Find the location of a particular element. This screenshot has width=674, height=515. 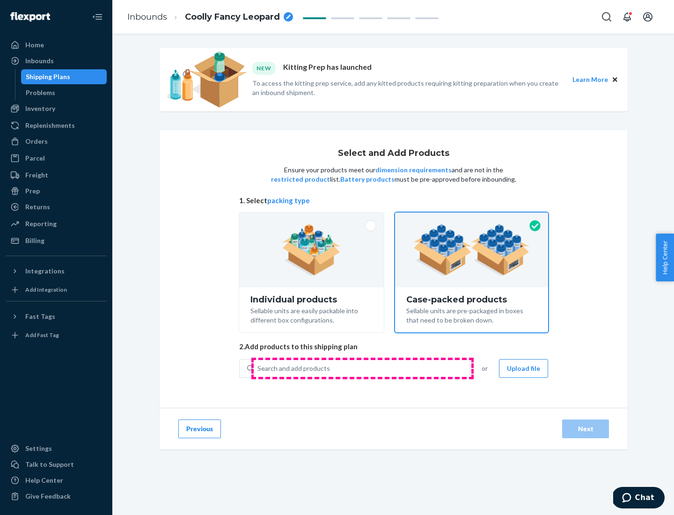

a: Settings is located at coordinates (56, 449).